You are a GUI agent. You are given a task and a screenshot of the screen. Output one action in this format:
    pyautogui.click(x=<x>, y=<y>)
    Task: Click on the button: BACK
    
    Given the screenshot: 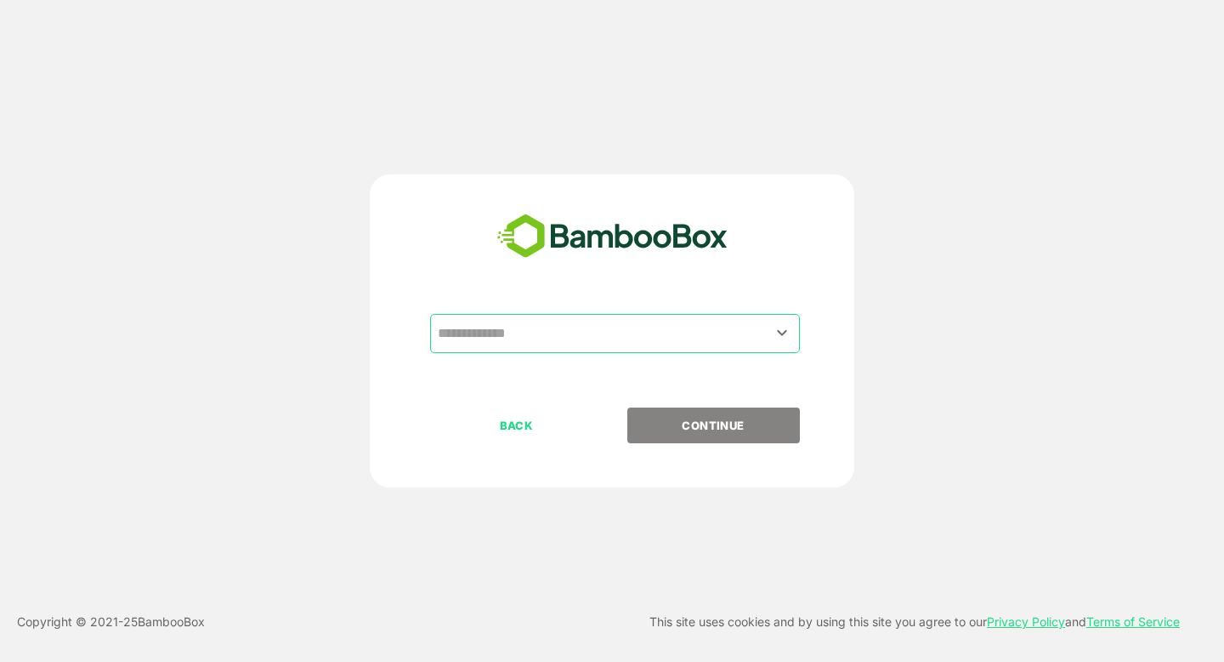 What is the action you would take?
    pyautogui.click(x=516, y=425)
    